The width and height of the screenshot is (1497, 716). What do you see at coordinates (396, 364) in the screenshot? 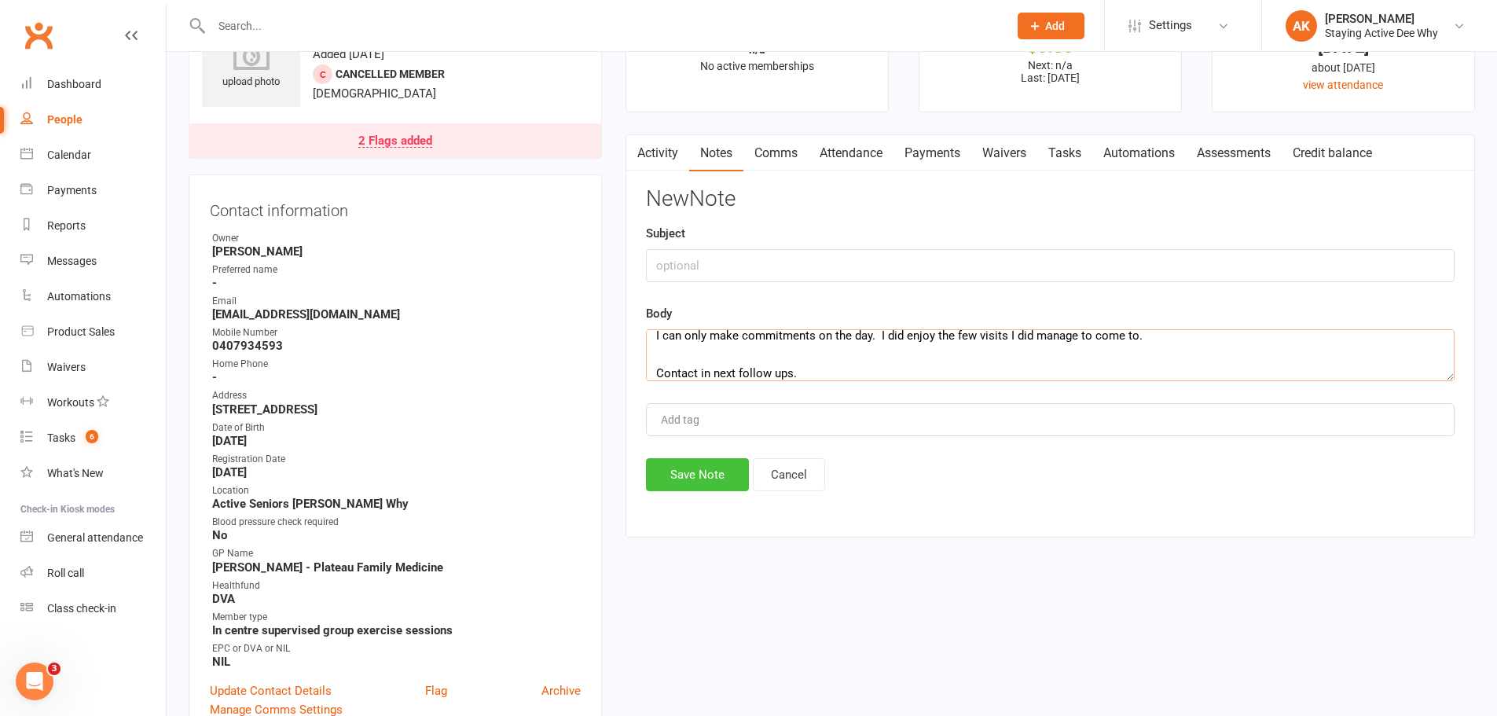
I see `div: Home Phone` at bounding box center [396, 364].